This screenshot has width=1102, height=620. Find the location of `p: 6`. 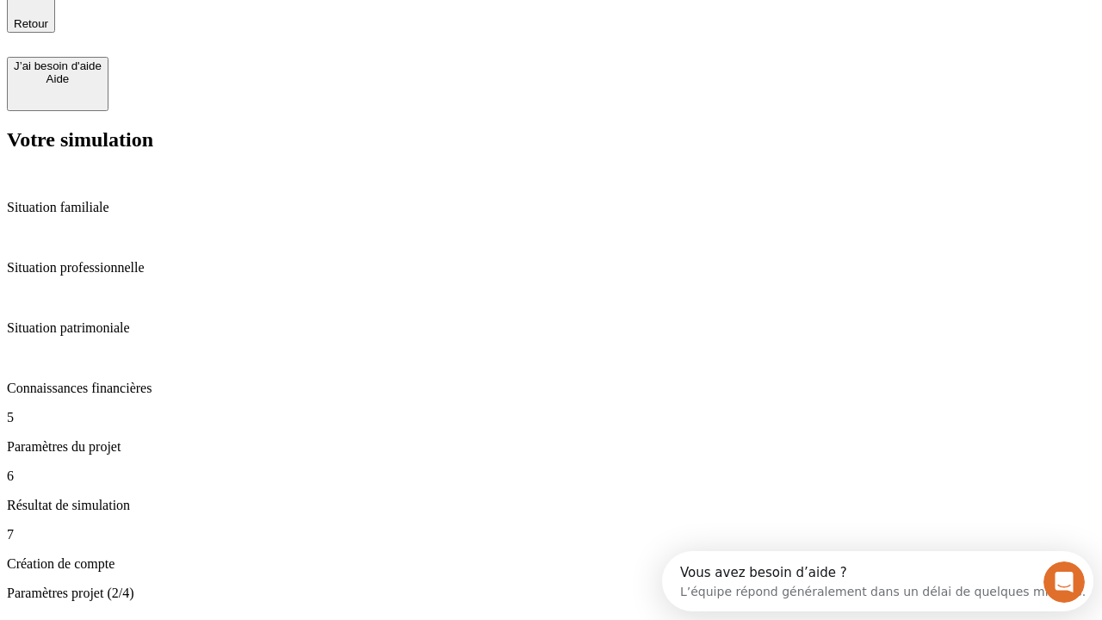

p: 6 is located at coordinates (551, 476).